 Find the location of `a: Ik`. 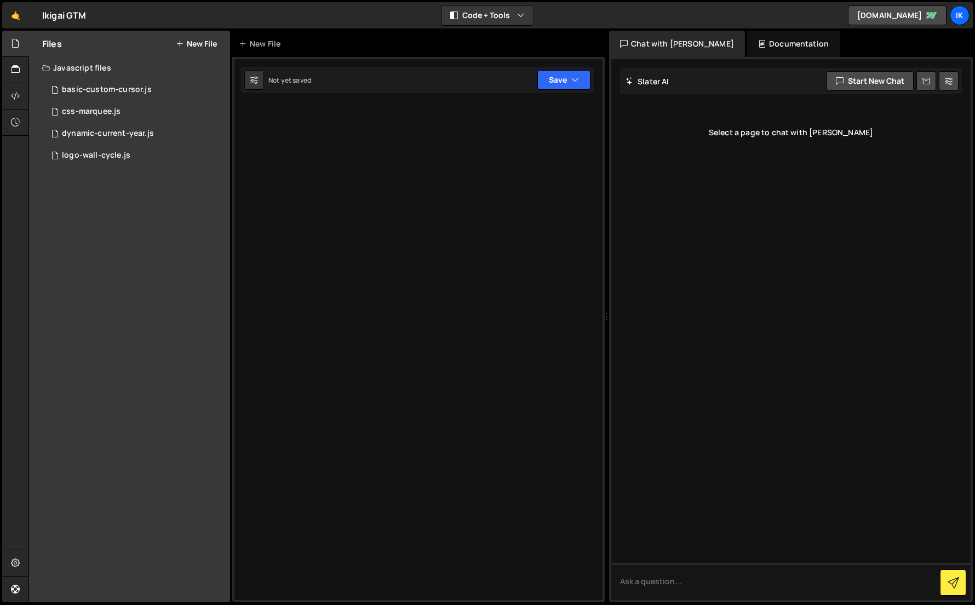

a: Ik is located at coordinates (960, 15).